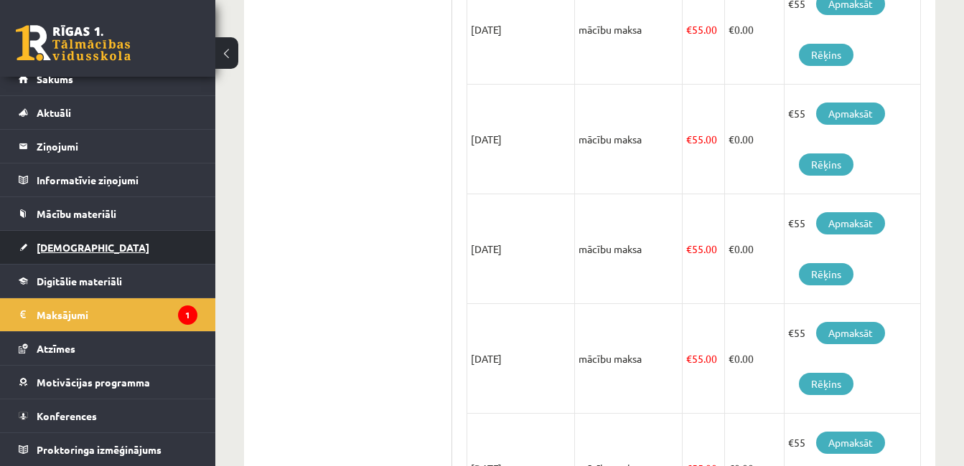  What do you see at coordinates (108, 383) in the screenshot?
I see `a: Motivācijas programma` at bounding box center [108, 383].